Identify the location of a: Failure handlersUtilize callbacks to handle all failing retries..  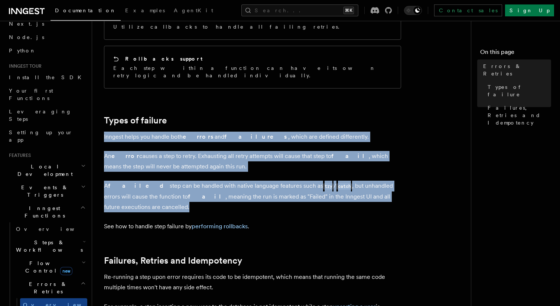
(253, 22).